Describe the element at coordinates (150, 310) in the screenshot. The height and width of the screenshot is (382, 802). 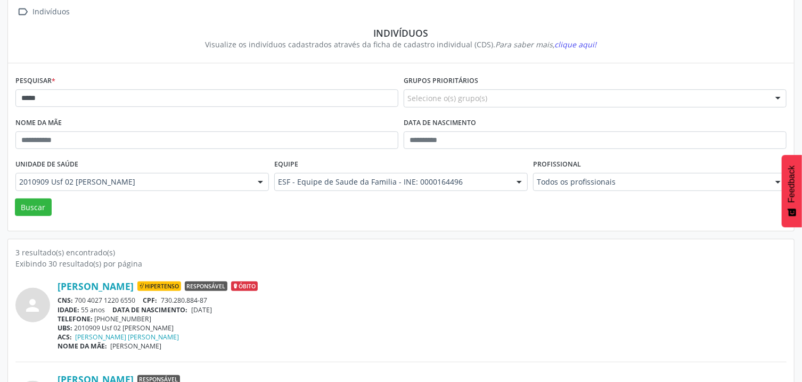
I see `span: DATA DE NASCIMENTO:` at that location.